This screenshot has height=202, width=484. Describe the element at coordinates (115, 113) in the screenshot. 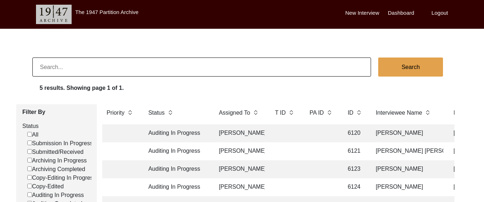

I see `label: Priority` at that location.